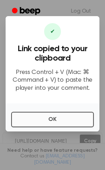  I want to click on button: OK, so click(53, 120).